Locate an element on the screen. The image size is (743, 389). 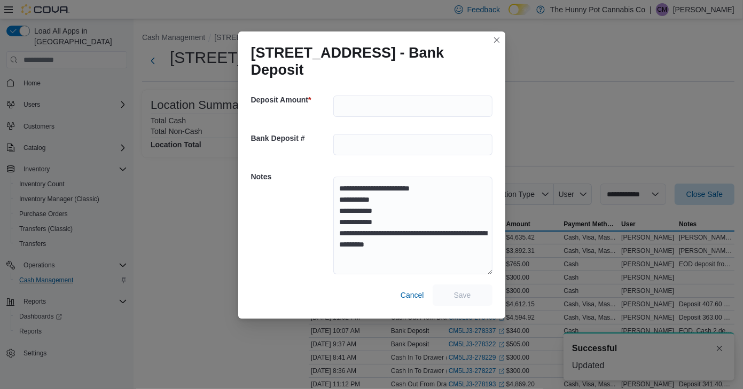
button: Closes this modal window is located at coordinates (497, 40).